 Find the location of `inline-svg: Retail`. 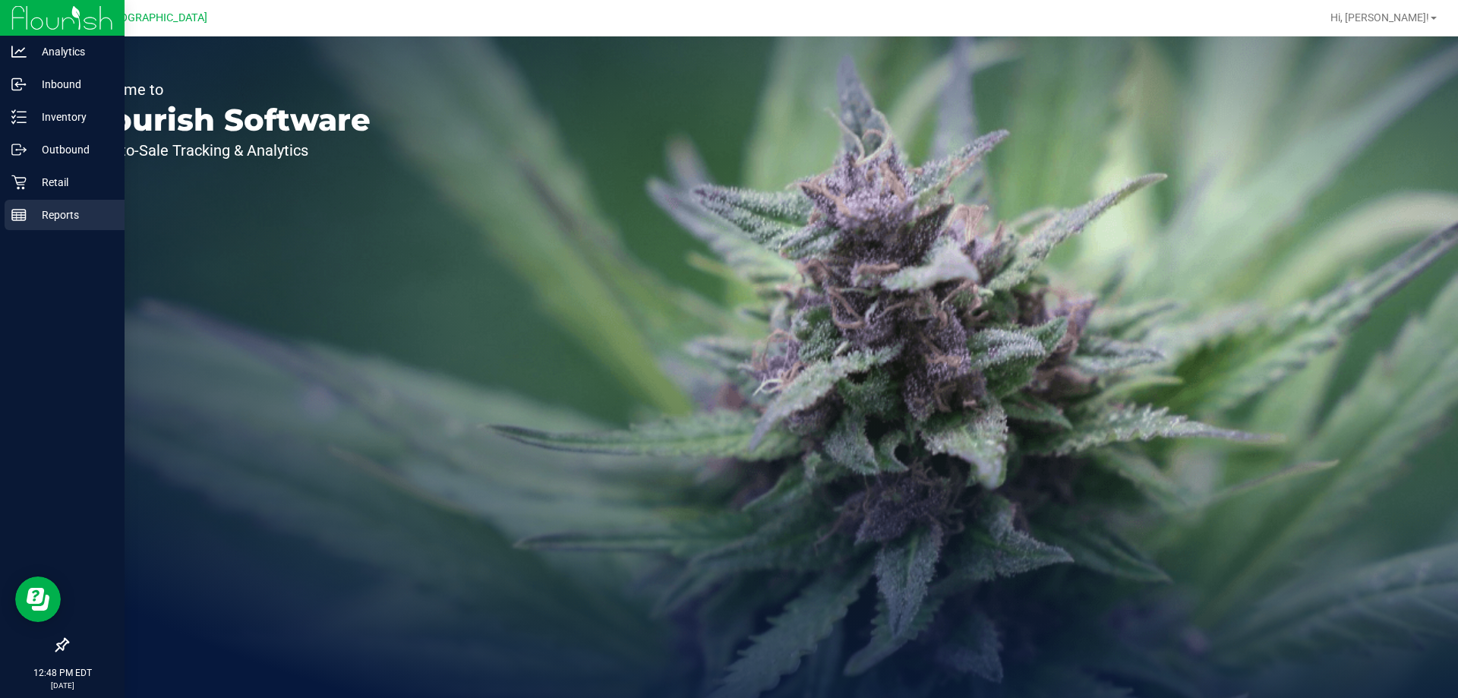

inline-svg: Retail is located at coordinates (19, 182).